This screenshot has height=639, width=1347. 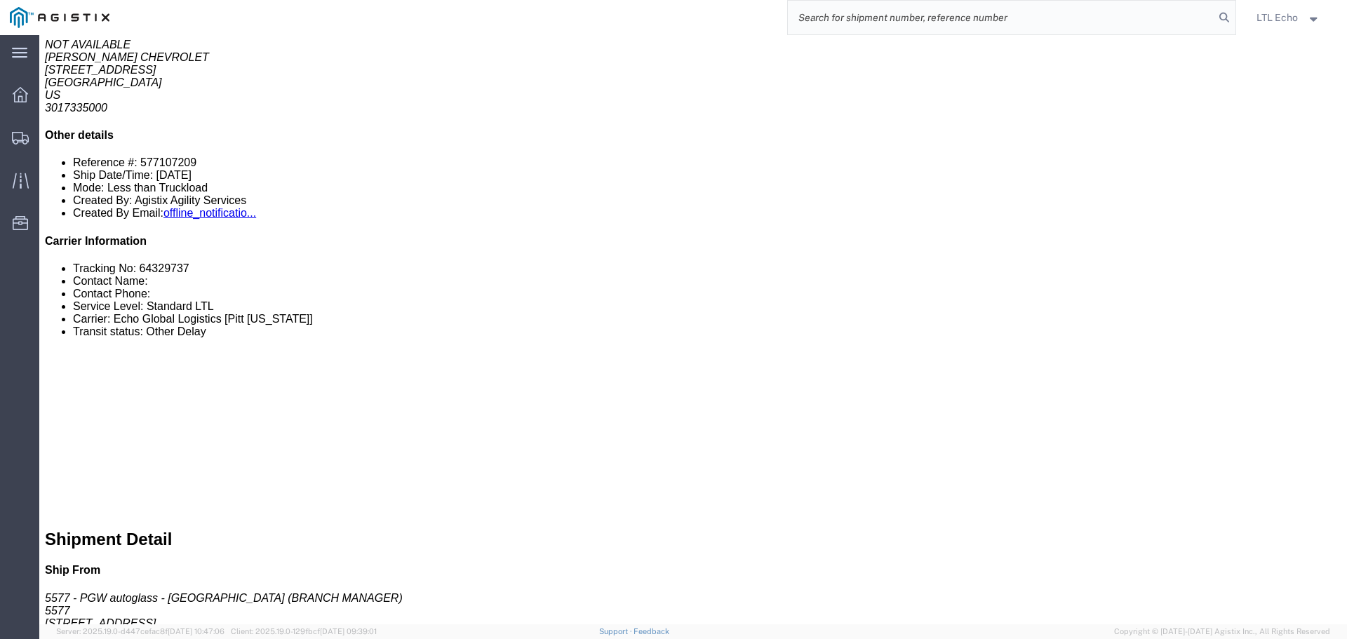 What do you see at coordinates (617, 632) in the screenshot?
I see `a: Support` at bounding box center [617, 632].